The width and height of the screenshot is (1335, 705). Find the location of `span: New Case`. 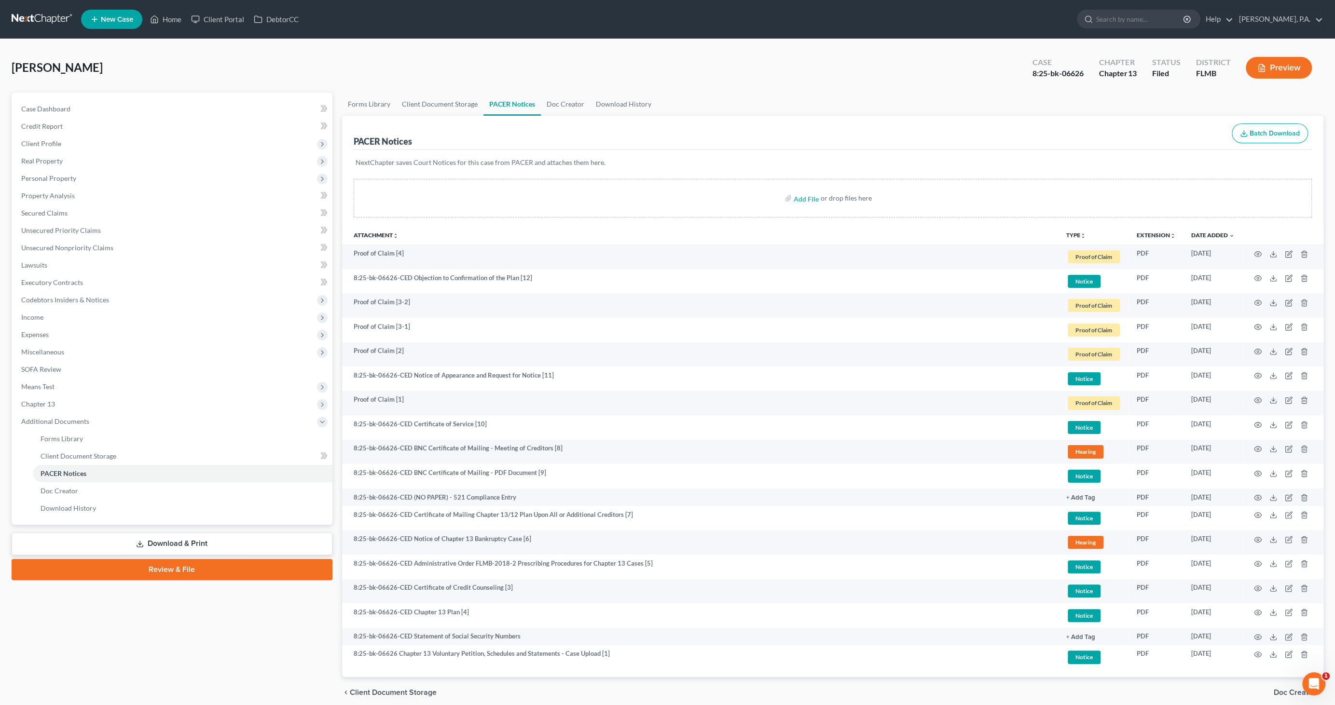

span: New Case is located at coordinates (117, 19).